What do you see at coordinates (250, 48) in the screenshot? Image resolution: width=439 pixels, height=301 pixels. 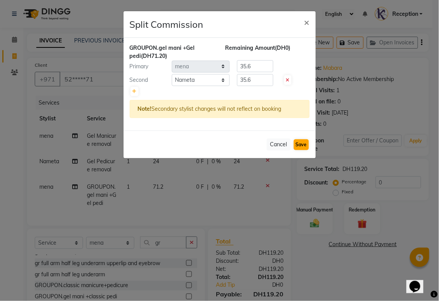 I see `span: Remaining Amount` at bounding box center [250, 48].